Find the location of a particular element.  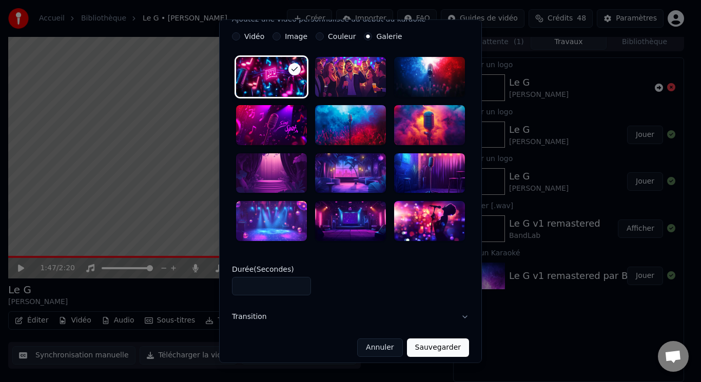

label: Galerie is located at coordinates (389, 36).